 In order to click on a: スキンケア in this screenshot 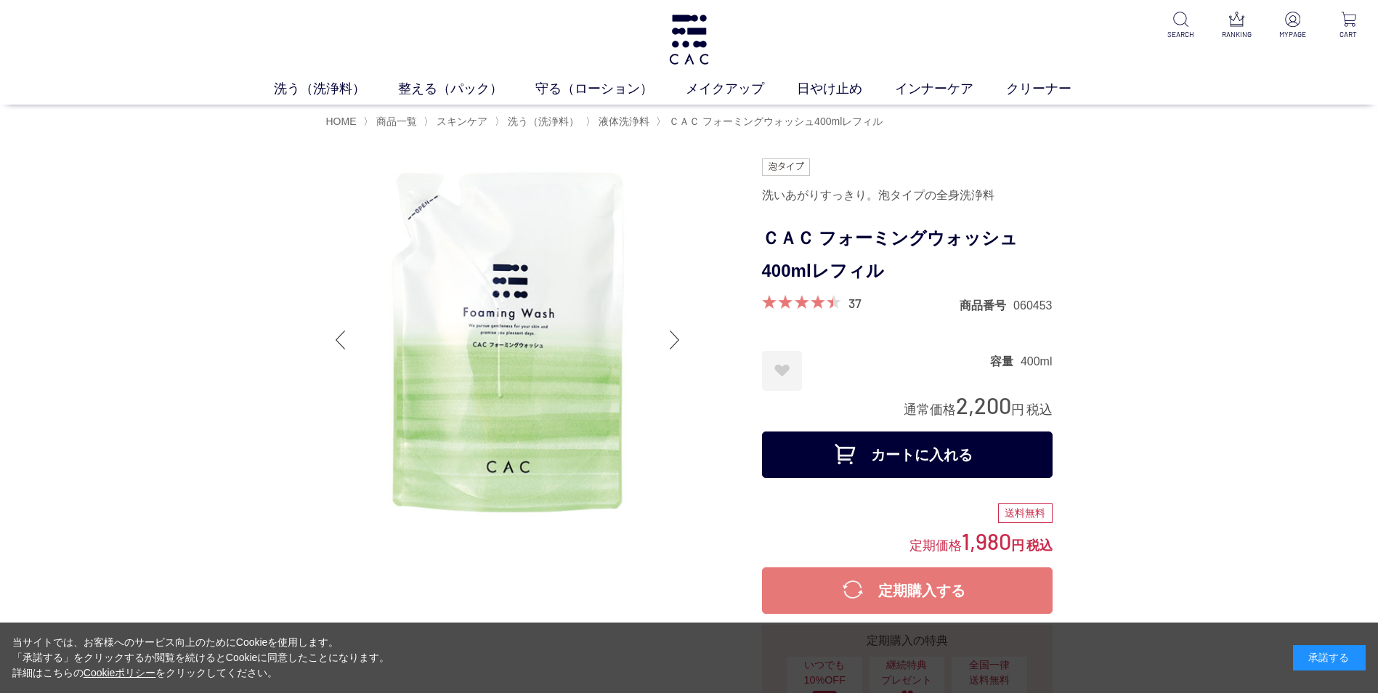, I will do `click(460, 121)`.